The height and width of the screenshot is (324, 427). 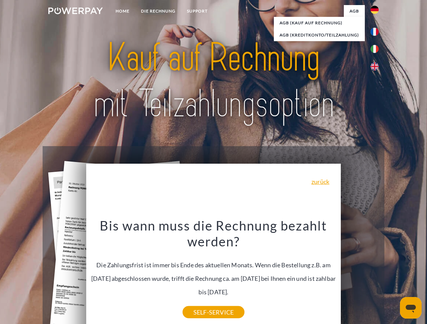 I want to click on img: en, so click(x=374, y=67).